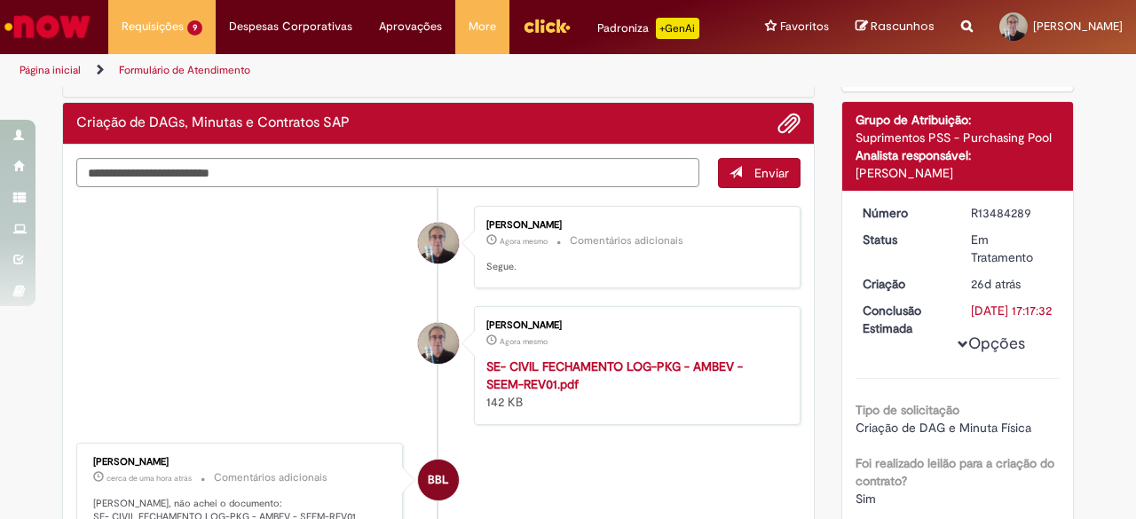 Image resolution: width=1136 pixels, height=519 pixels. What do you see at coordinates (804, 27) in the screenshot?
I see `span: Favoritos` at bounding box center [804, 27].